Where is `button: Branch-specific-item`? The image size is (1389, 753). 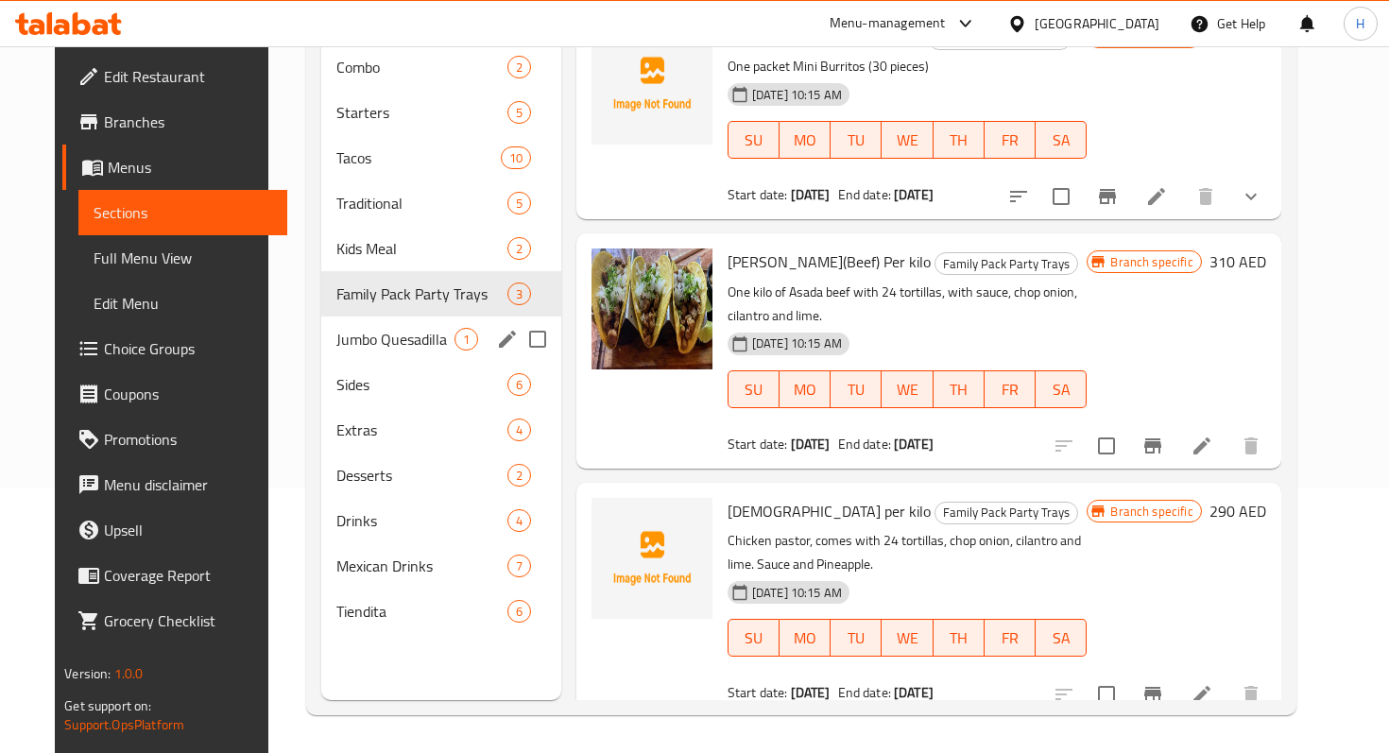 button: Branch-specific-item is located at coordinates (1153, 695).